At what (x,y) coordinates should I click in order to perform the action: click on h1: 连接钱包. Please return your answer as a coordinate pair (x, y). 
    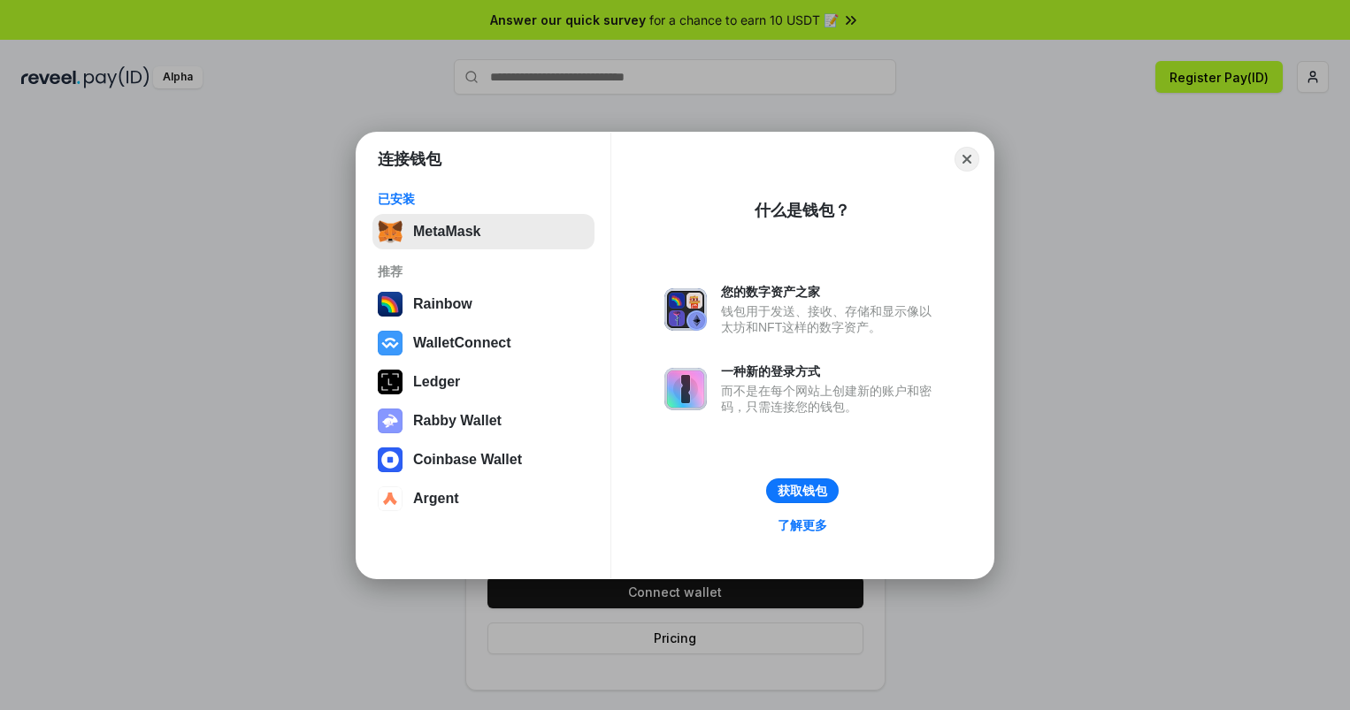
    Looking at the image, I should click on (410, 159).